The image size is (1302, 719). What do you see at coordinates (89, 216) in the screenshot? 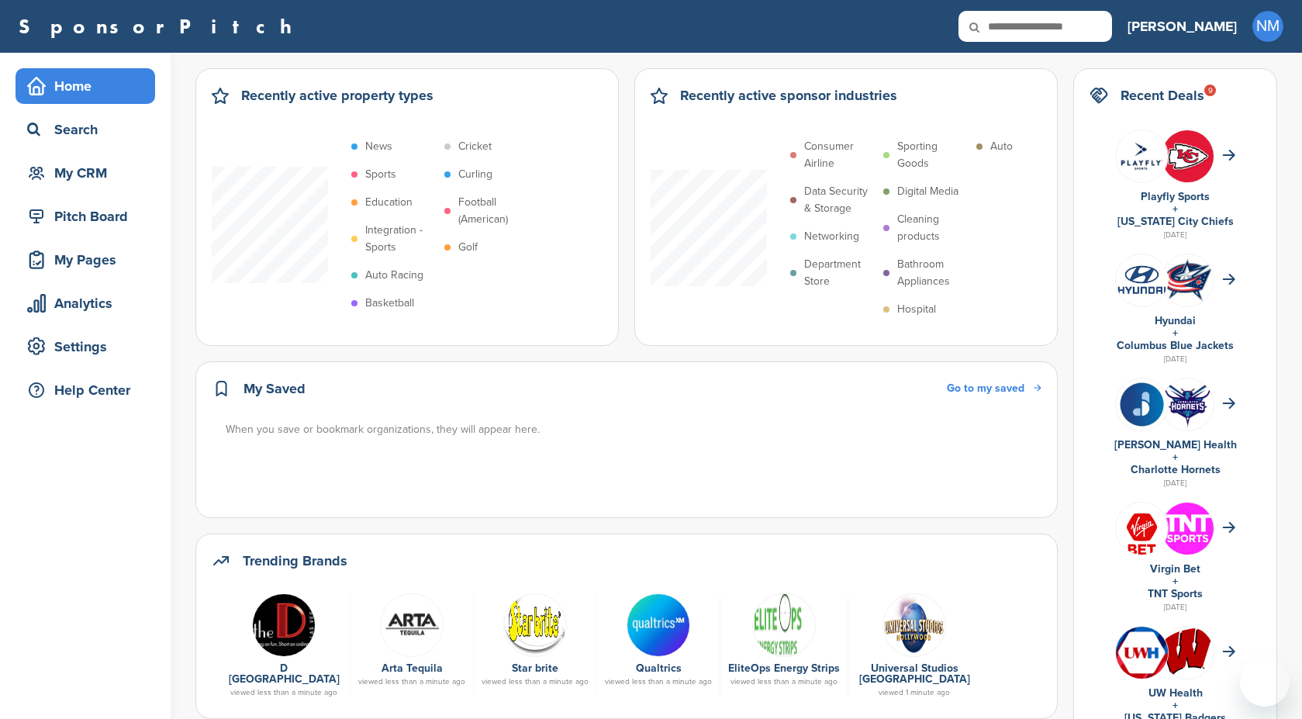
I see `div: Pitch Board` at bounding box center [89, 216].